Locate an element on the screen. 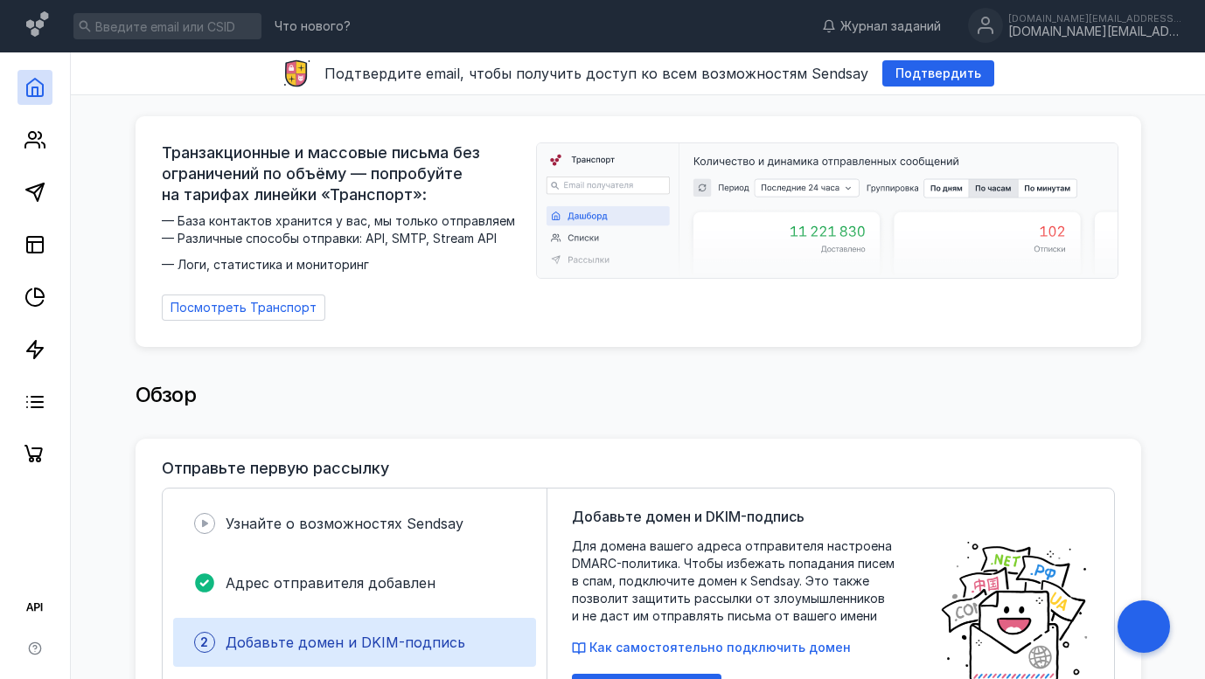 The width and height of the screenshot is (1205, 679). a: Что нового? is located at coordinates (312, 26).